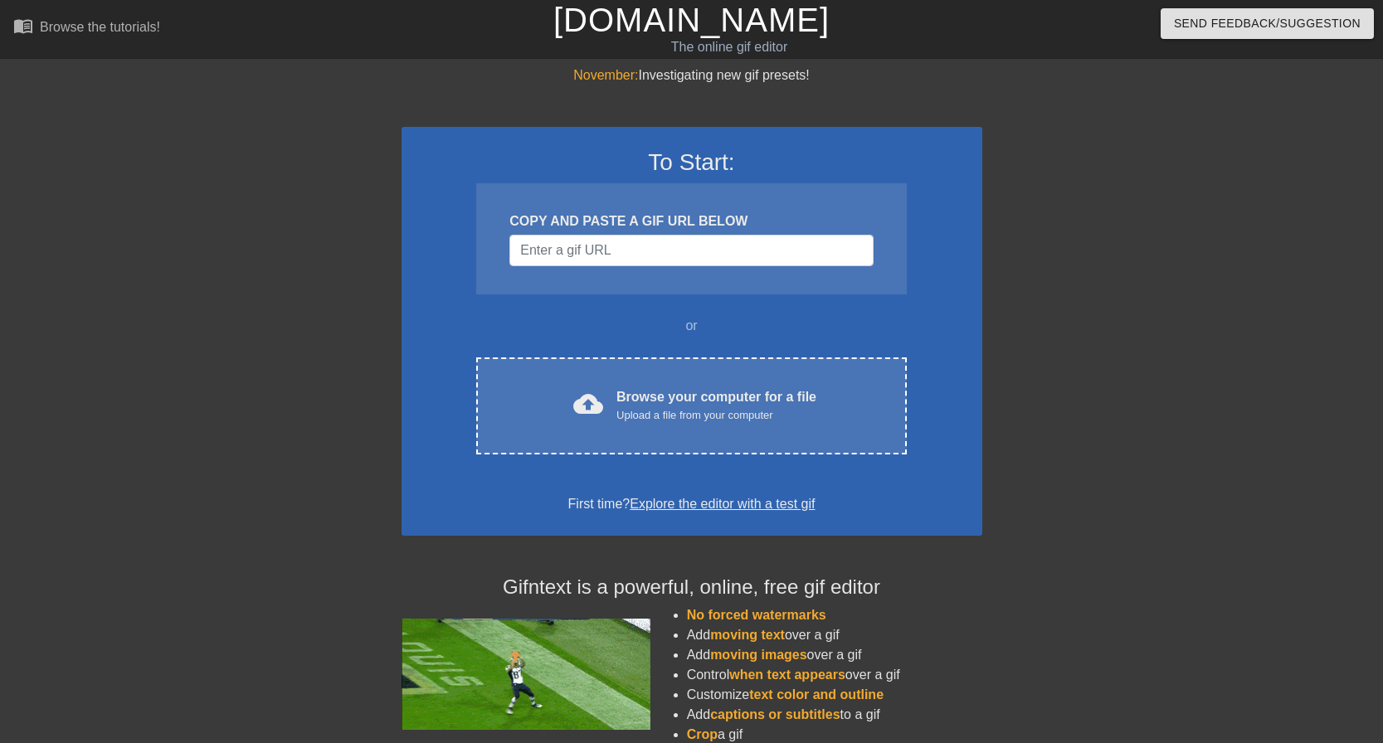 The image size is (1383, 743). Describe the element at coordinates (729, 47) in the screenshot. I see `div: The online gif editor` at that location.